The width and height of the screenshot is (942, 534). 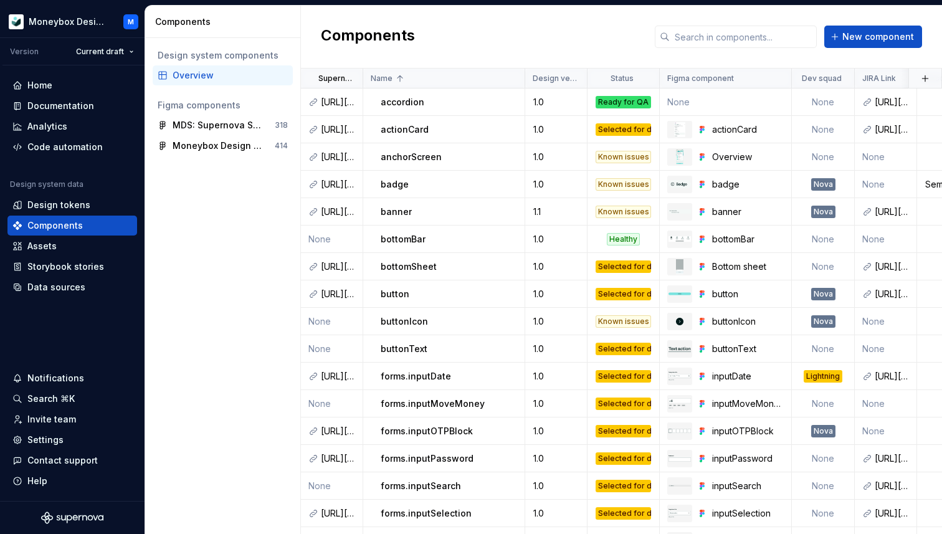 I want to click on div: Home, so click(x=40, y=85).